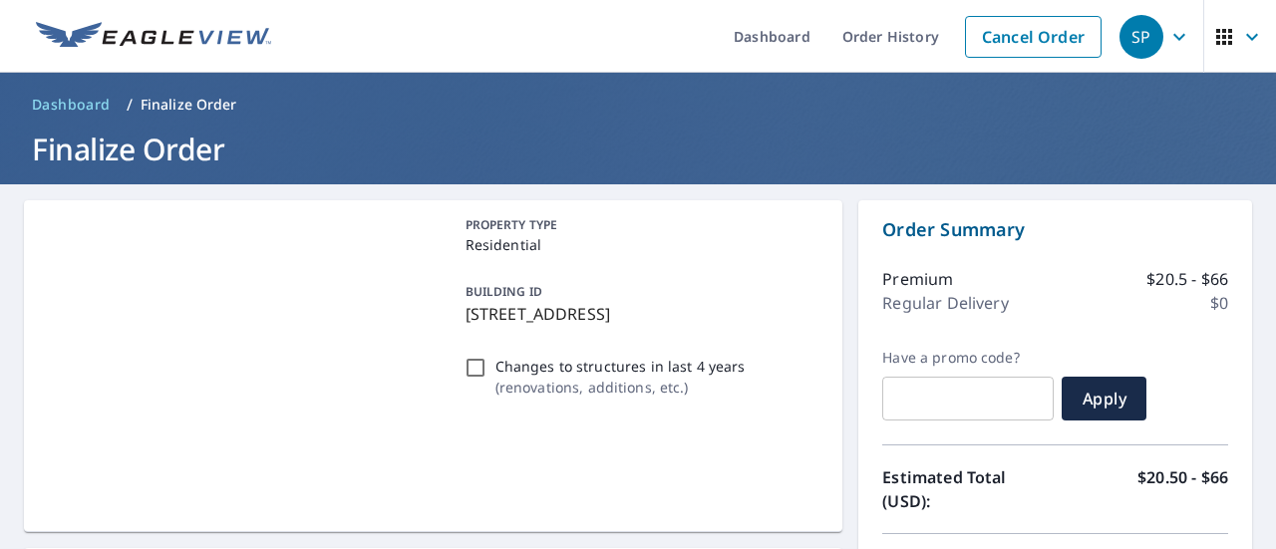  I want to click on p: Order Summary, so click(1055, 229).